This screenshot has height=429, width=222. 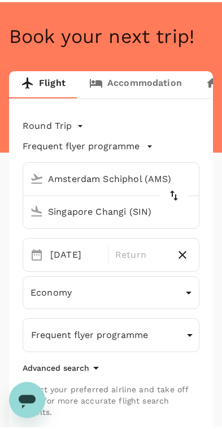 What do you see at coordinates (56, 370) in the screenshot?
I see `p: Advanced search` at bounding box center [56, 370].